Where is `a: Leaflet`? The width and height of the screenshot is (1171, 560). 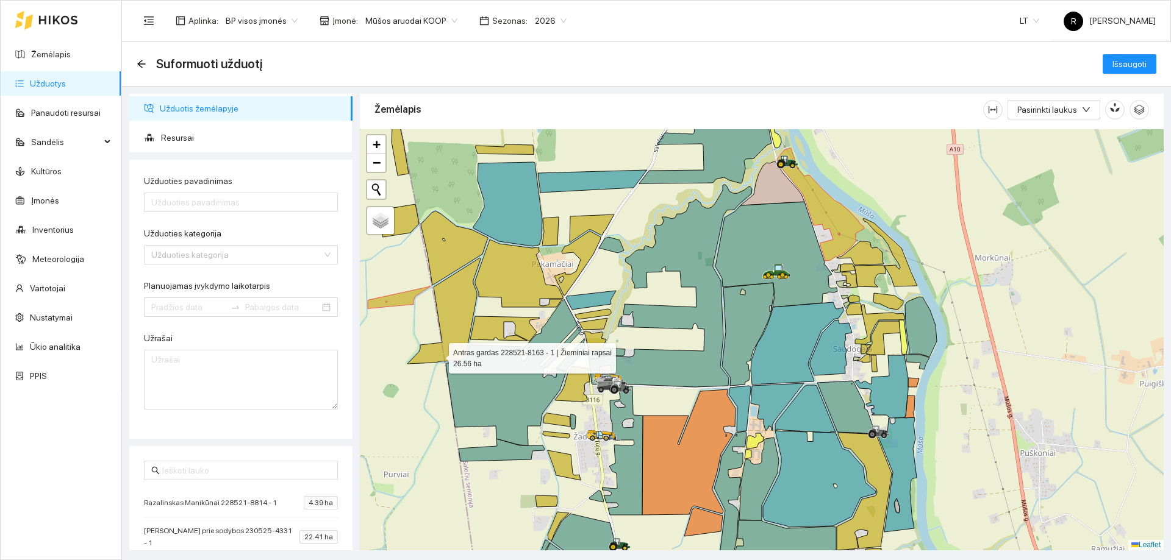
a: Leaflet is located at coordinates (1146, 545).